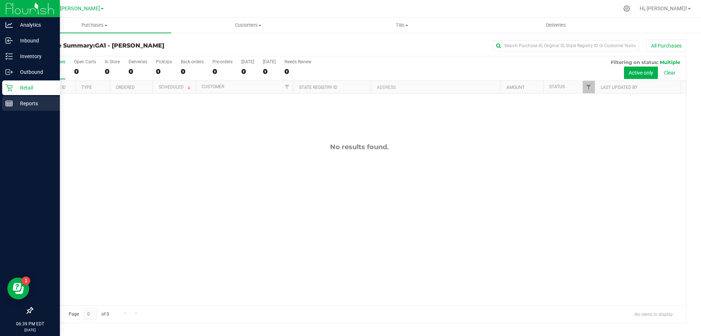 This screenshot has width=701, height=336. I want to click on input: Search Purchase ID, Original ID, State Registry ID or Customer Name..., so click(566, 46).